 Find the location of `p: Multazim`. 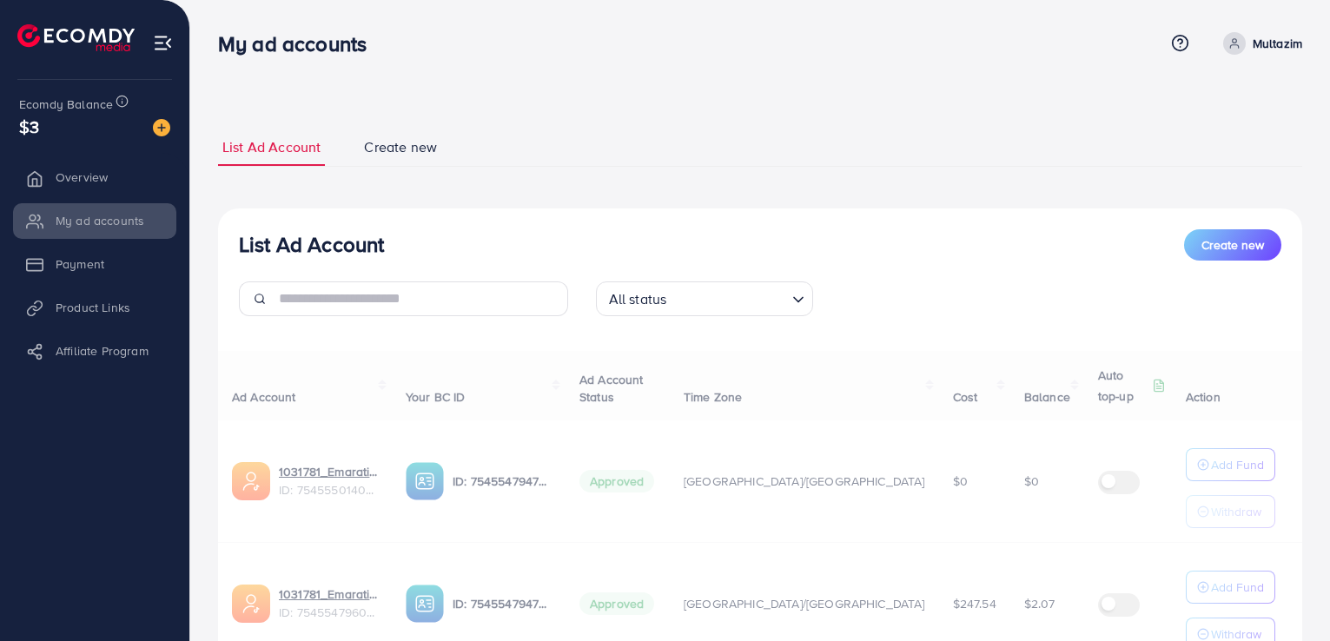

p: Multazim is located at coordinates (1277, 43).